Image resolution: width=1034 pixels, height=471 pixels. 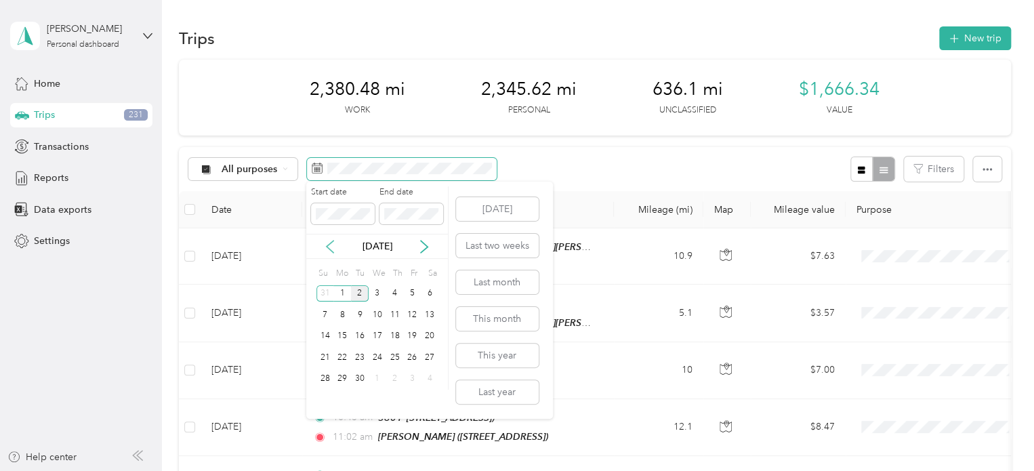 What do you see at coordinates (414, 273) in the screenshot?
I see `div: Fr` at bounding box center [414, 273].